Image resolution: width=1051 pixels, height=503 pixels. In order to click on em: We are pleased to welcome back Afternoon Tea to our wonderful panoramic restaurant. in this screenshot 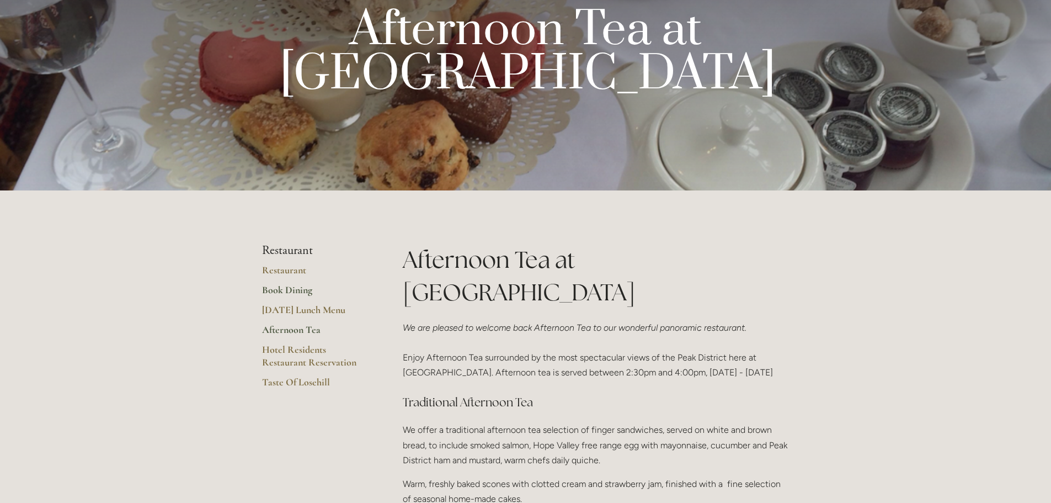, I will do `click(574, 327)`.